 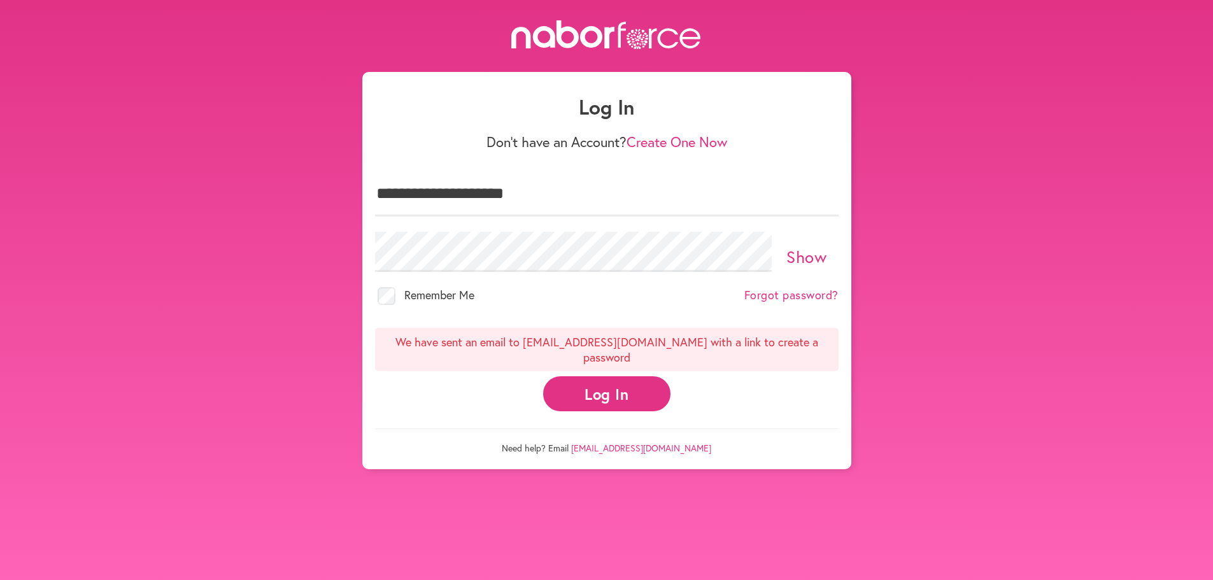 I want to click on a: Forgot password?, so click(x=792, y=295).